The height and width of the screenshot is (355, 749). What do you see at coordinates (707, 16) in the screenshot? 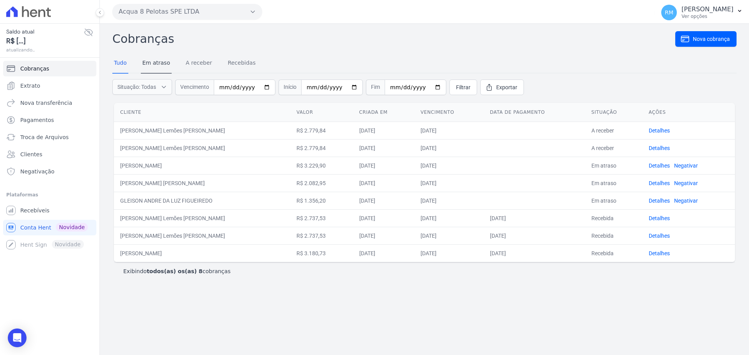
I see `p: Ver opções` at bounding box center [707, 16].